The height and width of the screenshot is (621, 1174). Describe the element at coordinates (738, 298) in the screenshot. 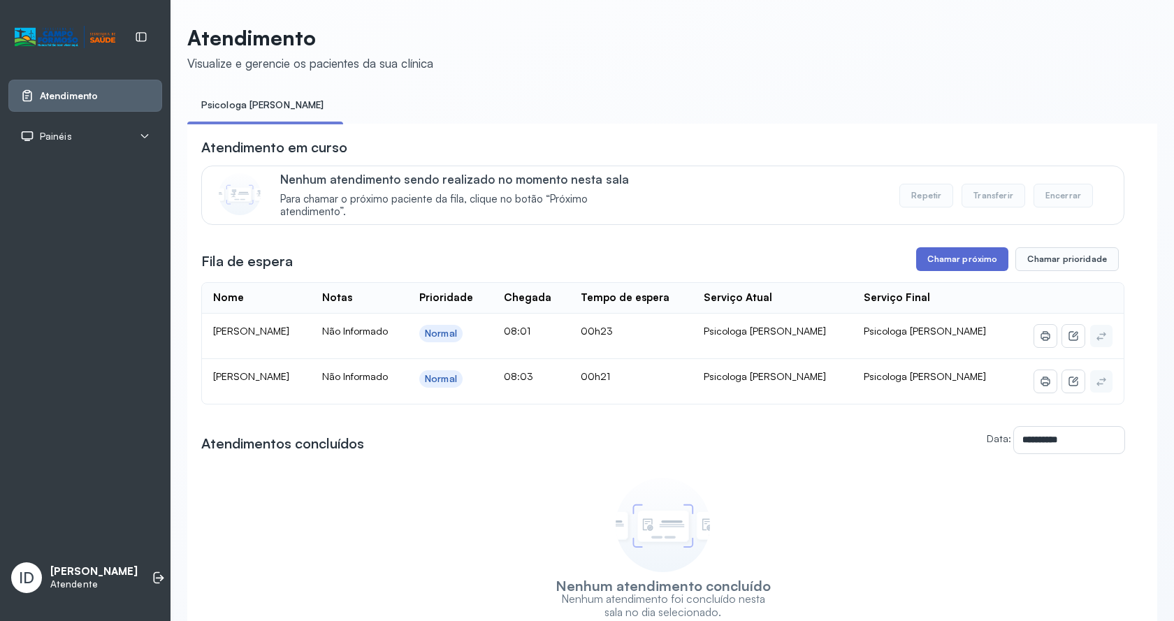

I see `div: Serviço Atual` at that location.